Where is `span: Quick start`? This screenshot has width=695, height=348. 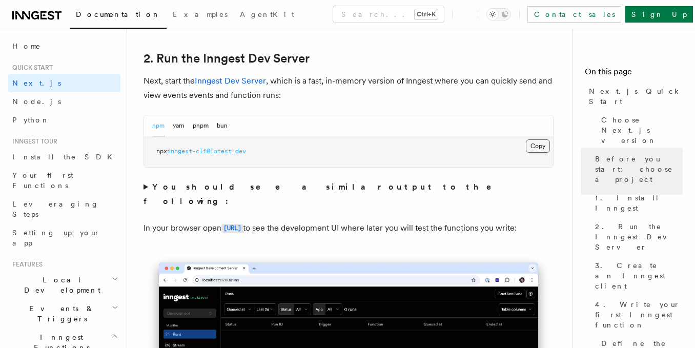
span: Quick start is located at coordinates (30, 68).